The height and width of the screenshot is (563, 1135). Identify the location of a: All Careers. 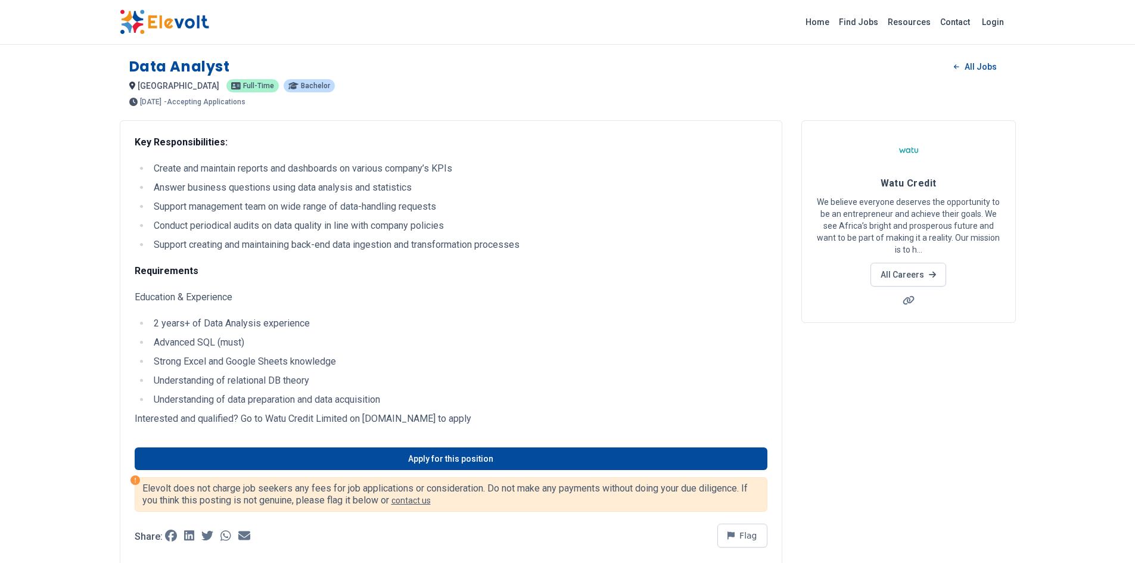
(908, 275).